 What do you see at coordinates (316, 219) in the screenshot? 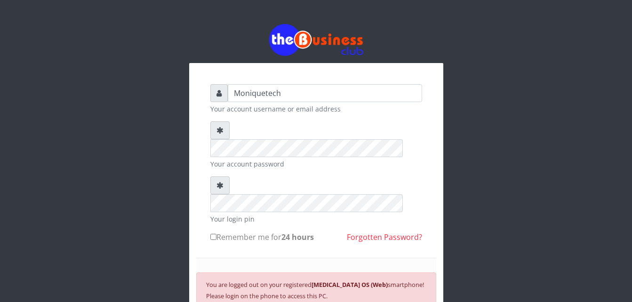
I see `small: Your login pin` at bounding box center [316, 219].